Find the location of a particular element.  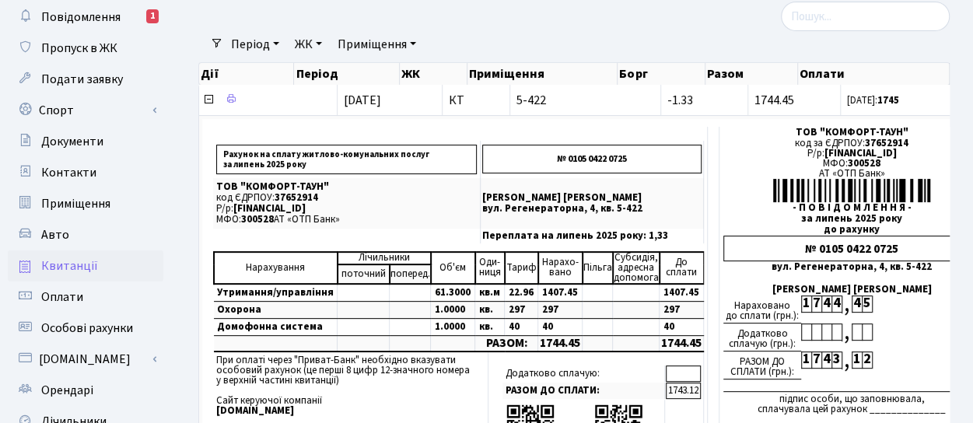

span: Приміщення is located at coordinates (75, 204).